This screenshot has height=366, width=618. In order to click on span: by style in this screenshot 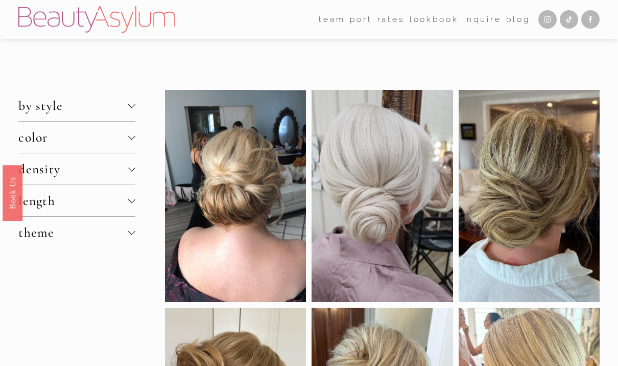, I will do `click(73, 105)`.